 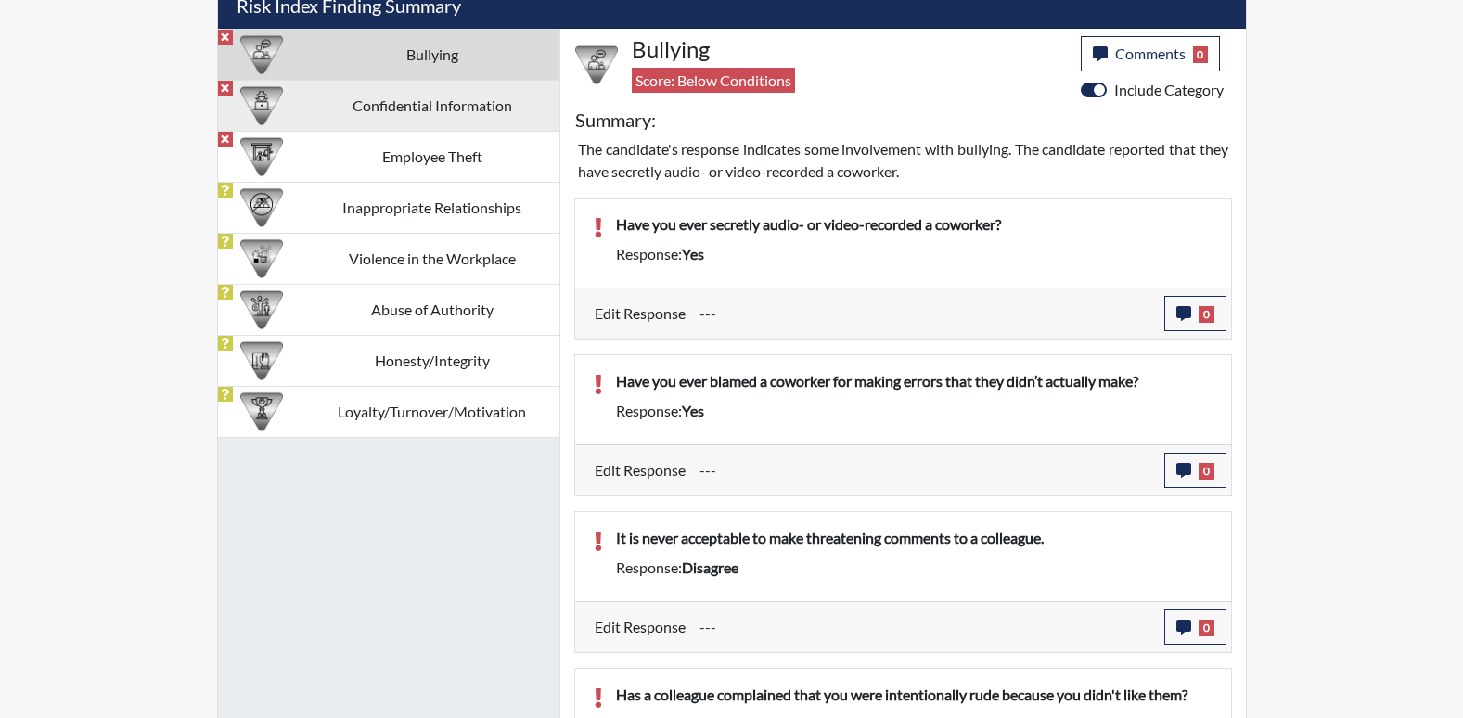 What do you see at coordinates (903, 160) in the screenshot?
I see `p: The candidate's response indicates some involvement with bullying. The candidate reported that th...` at bounding box center [903, 160].